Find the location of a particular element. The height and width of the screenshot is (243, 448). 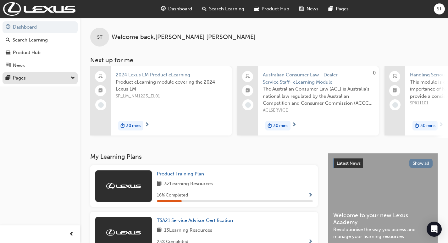

span: 16 % Completed is located at coordinates (172, 195).